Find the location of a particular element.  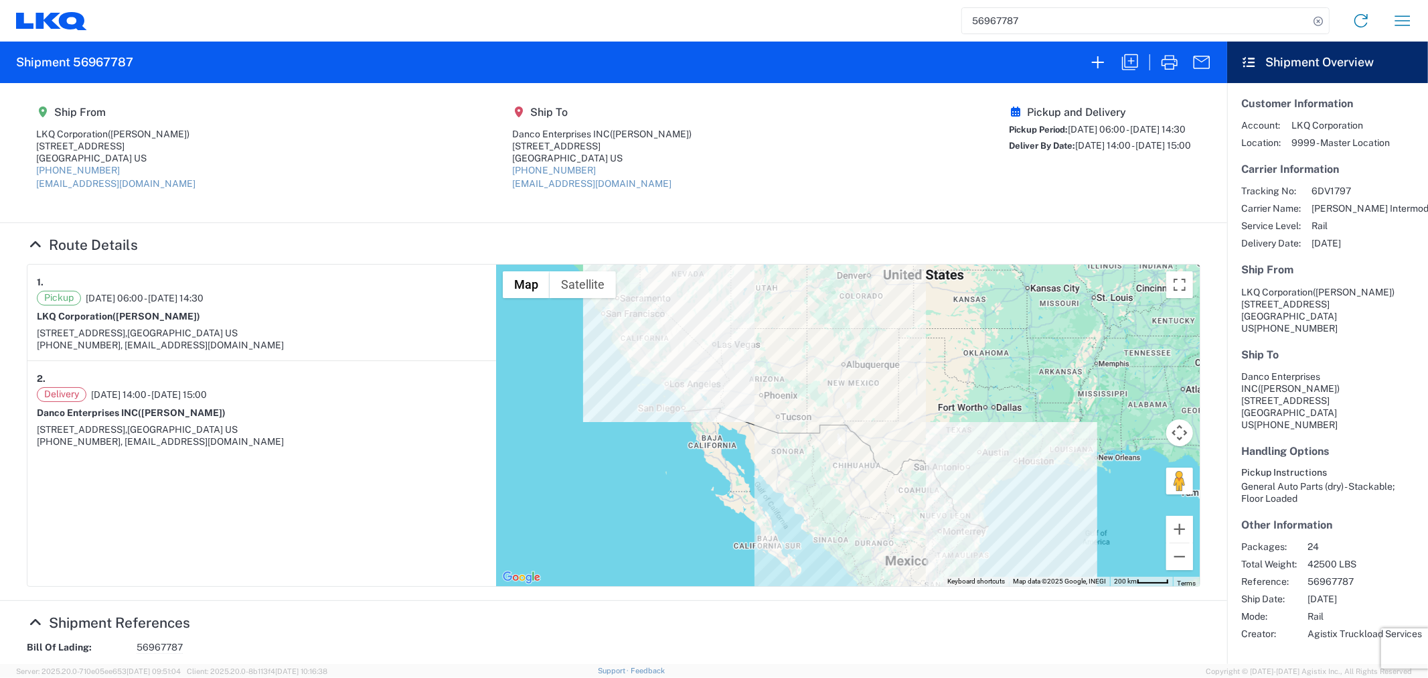

button: Map camera controls is located at coordinates (1180, 433).